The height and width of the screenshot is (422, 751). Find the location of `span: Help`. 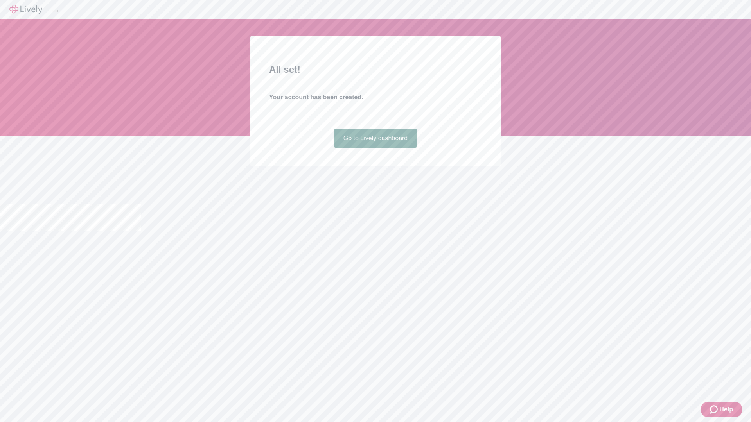

span: Help is located at coordinates (726, 410).